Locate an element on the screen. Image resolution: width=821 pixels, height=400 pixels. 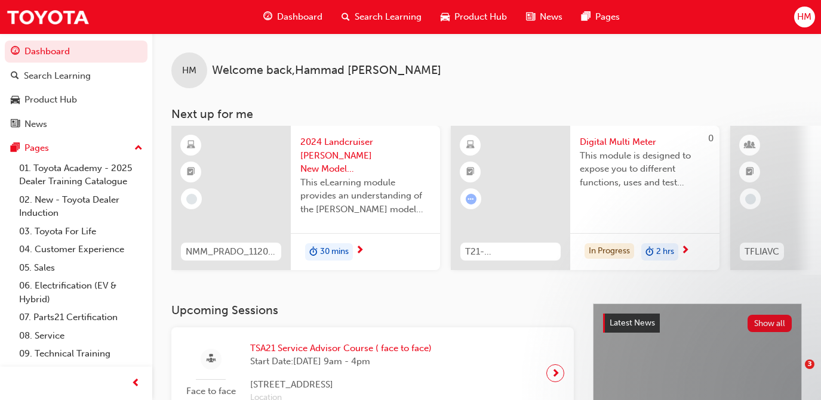
a: 06. Electrification (EV & Hybrid) is located at coordinates (81, 292).